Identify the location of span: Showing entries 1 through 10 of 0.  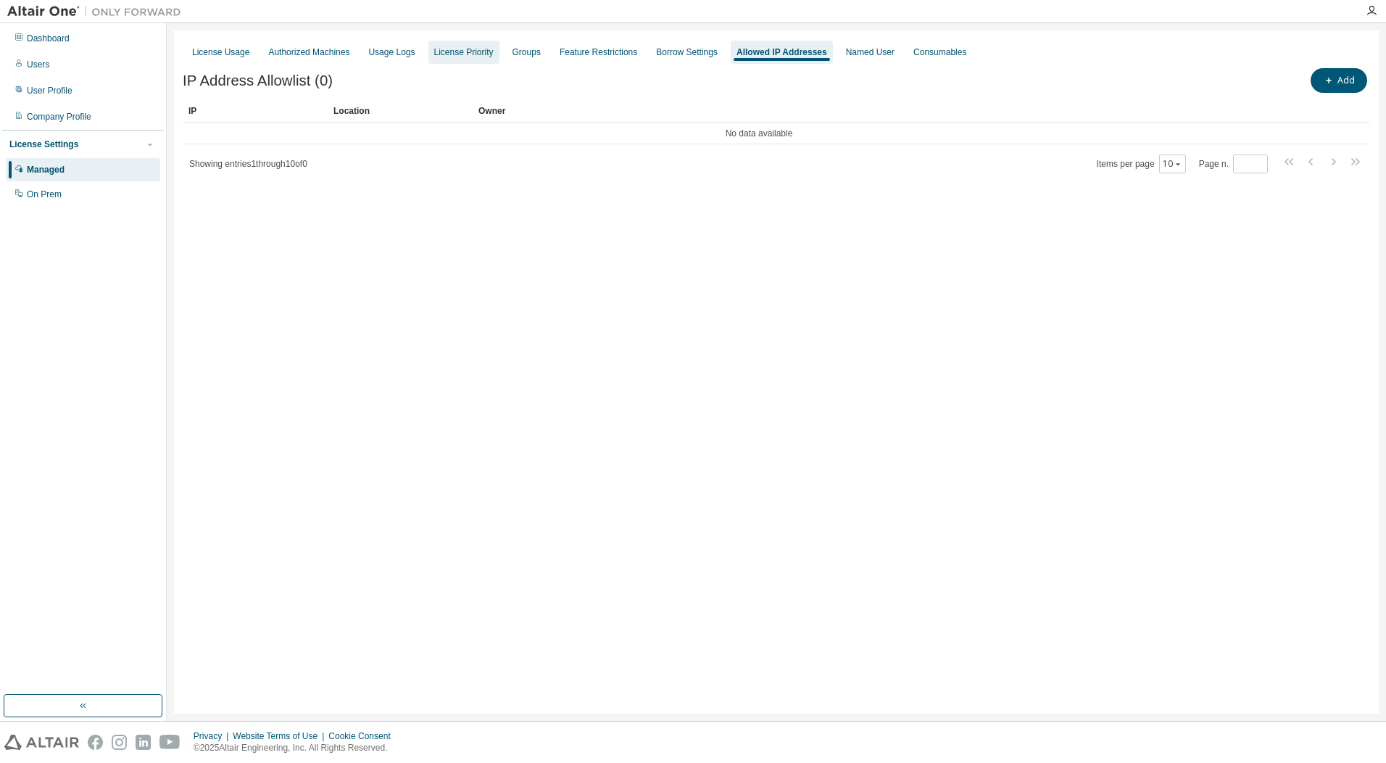
(248, 164).